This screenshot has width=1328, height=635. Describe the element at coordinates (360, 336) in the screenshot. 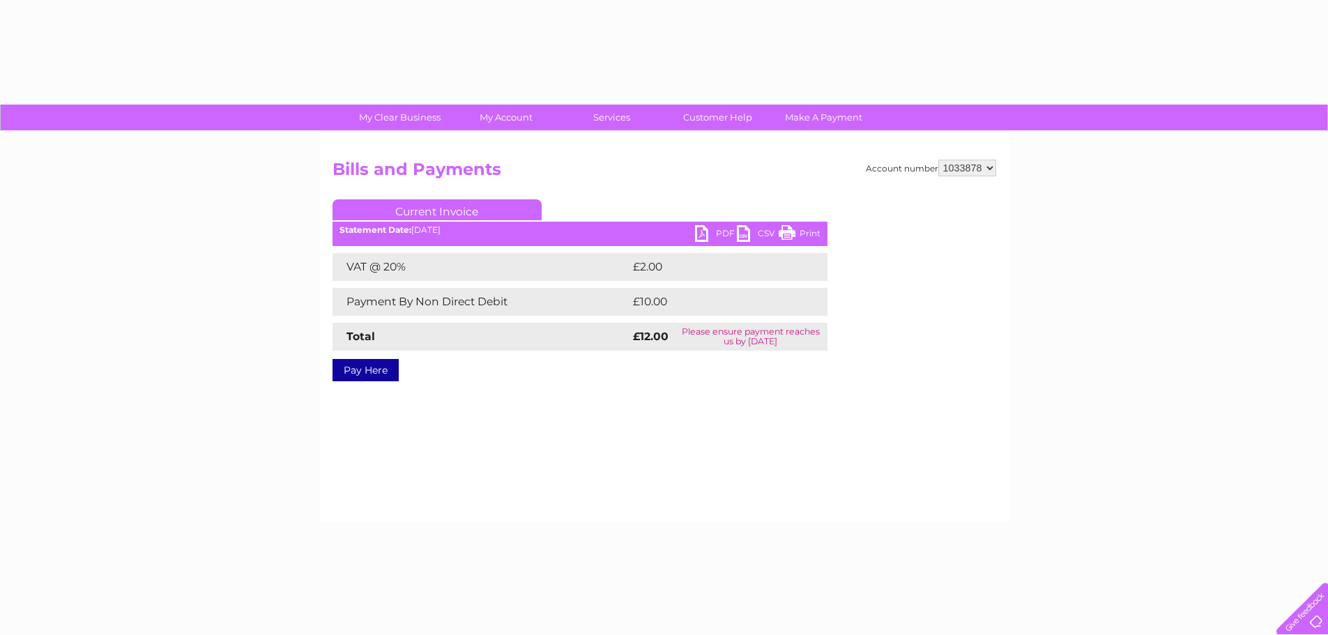

I see `strong: Total` at that location.